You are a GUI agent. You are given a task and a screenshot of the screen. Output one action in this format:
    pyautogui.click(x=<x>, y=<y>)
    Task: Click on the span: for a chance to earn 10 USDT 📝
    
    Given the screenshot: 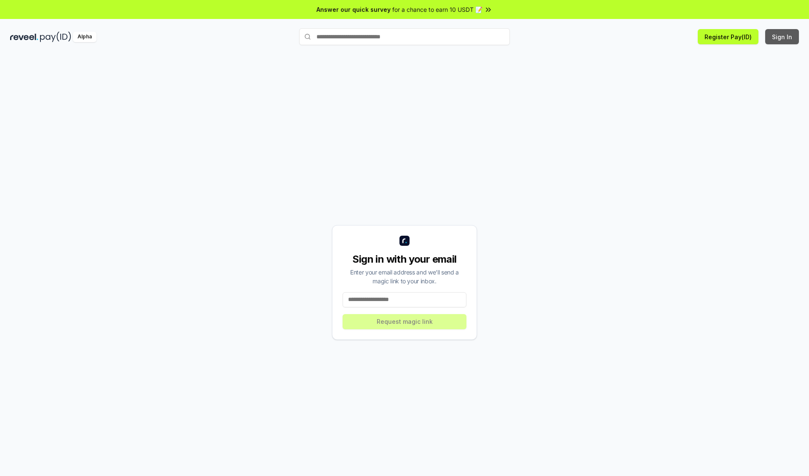 What is the action you would take?
    pyautogui.click(x=437, y=9)
    